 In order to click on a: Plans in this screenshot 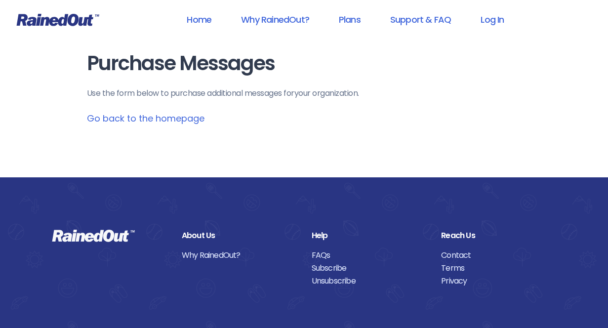, I will do `click(350, 19)`.